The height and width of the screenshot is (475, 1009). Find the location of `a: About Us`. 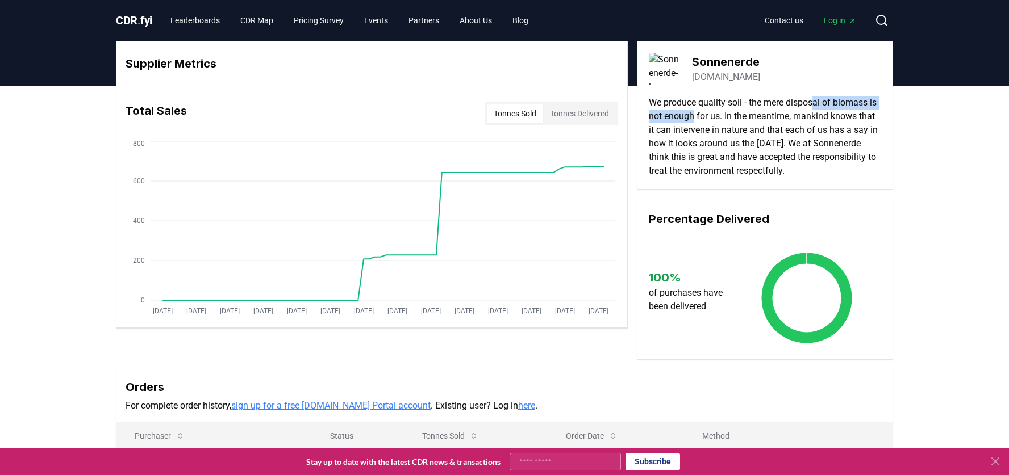

a: About Us is located at coordinates (475, 20).